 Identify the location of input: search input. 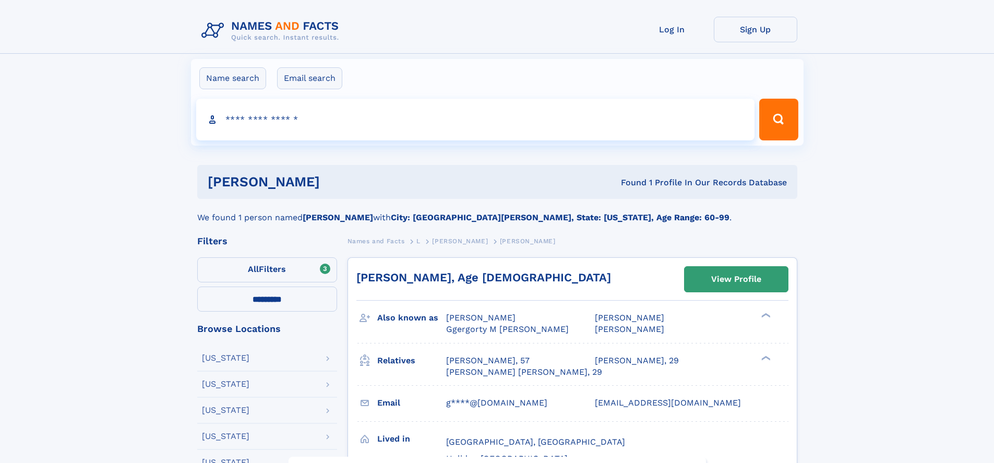
(476, 120).